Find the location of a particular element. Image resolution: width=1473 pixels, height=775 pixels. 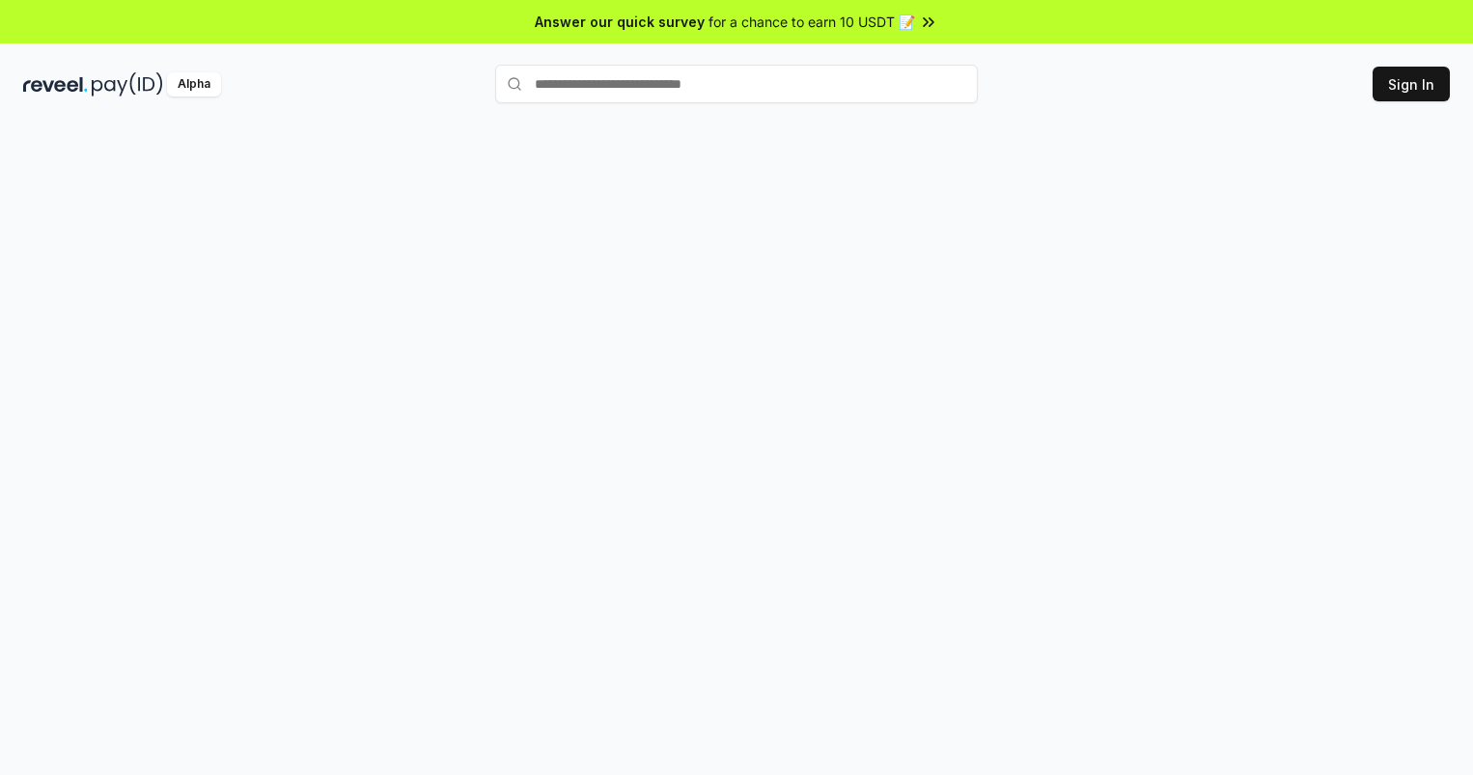

img: pay_id is located at coordinates (127, 84).